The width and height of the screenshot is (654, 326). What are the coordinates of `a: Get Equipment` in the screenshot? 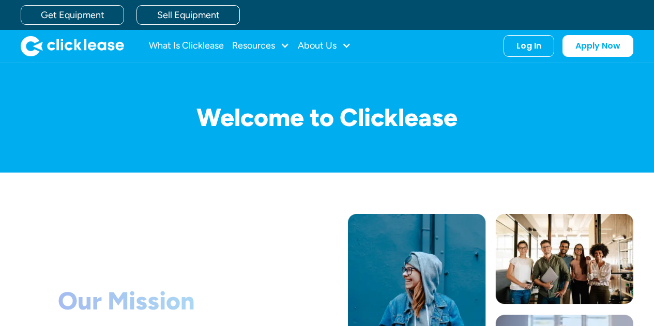 It's located at (72, 15).